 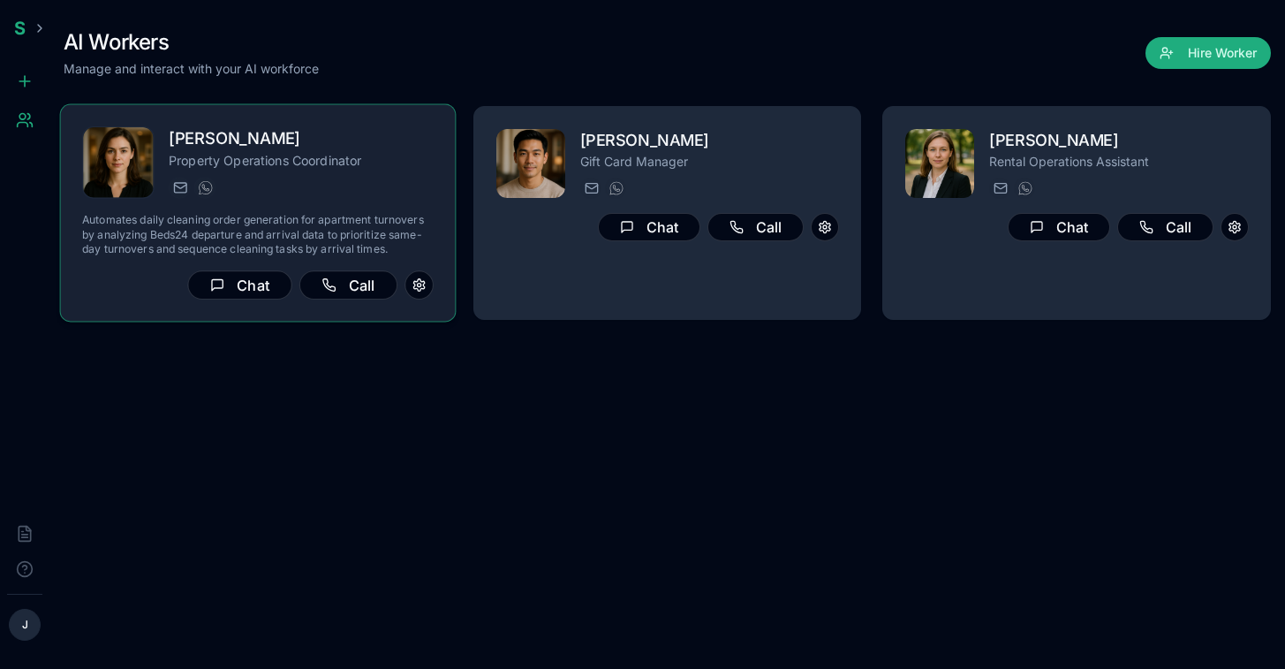 I want to click on img: Rafael Salem, so click(x=531, y=163).